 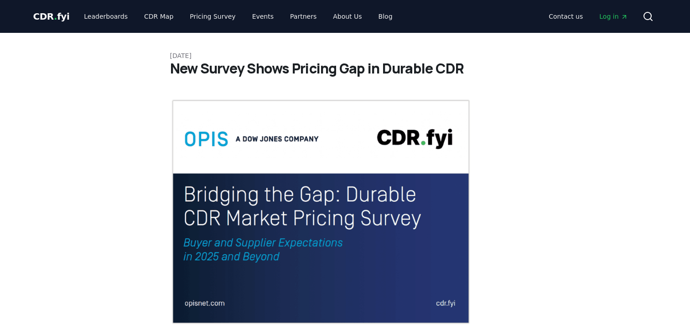 What do you see at coordinates (159, 16) in the screenshot?
I see `a: CDR Map` at bounding box center [159, 16].